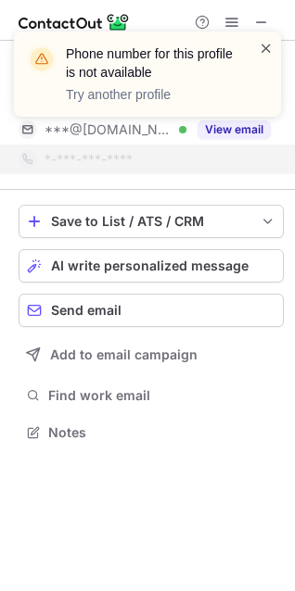 This screenshot has height=591, width=295. Describe the element at coordinates (42, 59) in the screenshot. I see `img: warning` at that location.